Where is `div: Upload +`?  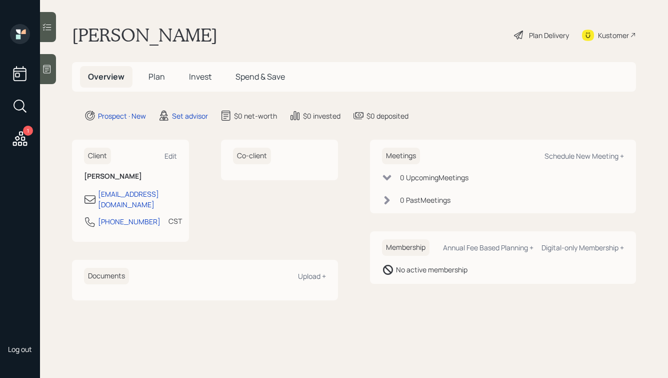
div: Upload + is located at coordinates (312, 276).